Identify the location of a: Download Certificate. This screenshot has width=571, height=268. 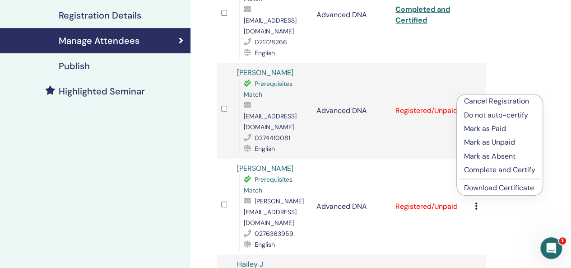
(499, 187).